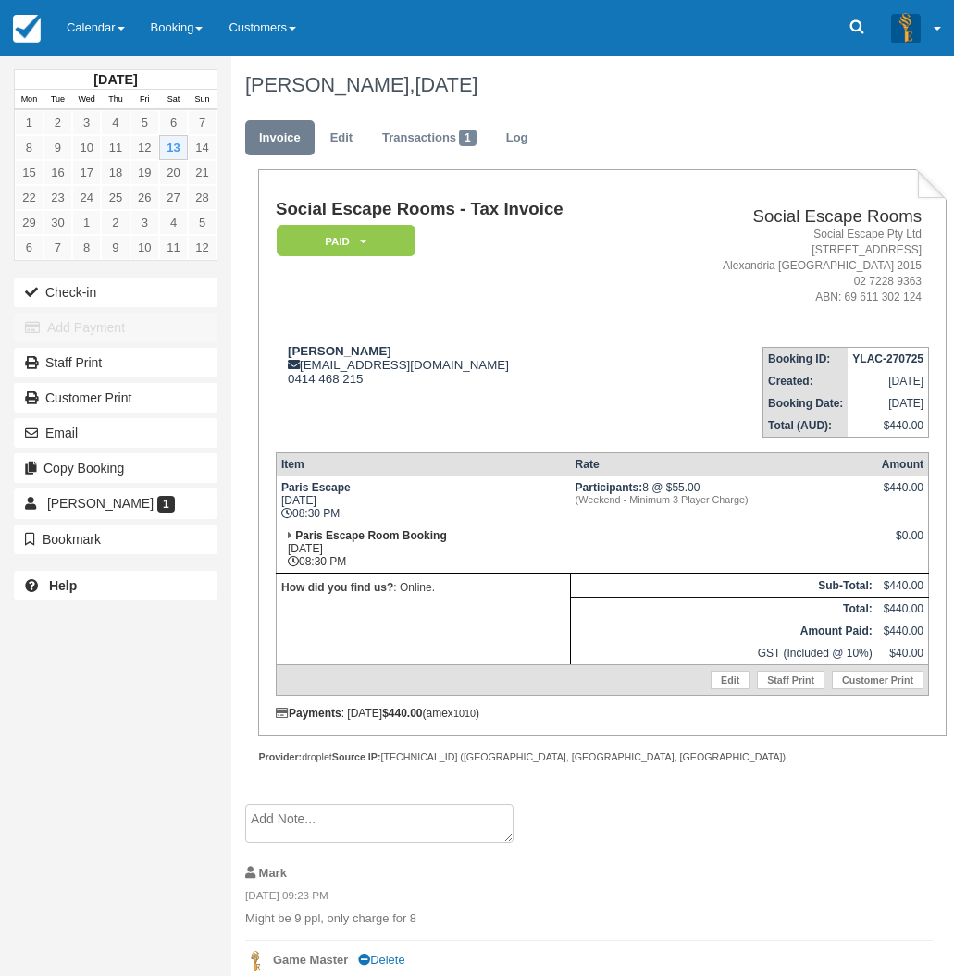 The height and width of the screenshot is (976, 954). What do you see at coordinates (370, 536) in the screenshot?
I see `strong: Paris Escape Room Booking` at bounding box center [370, 536].